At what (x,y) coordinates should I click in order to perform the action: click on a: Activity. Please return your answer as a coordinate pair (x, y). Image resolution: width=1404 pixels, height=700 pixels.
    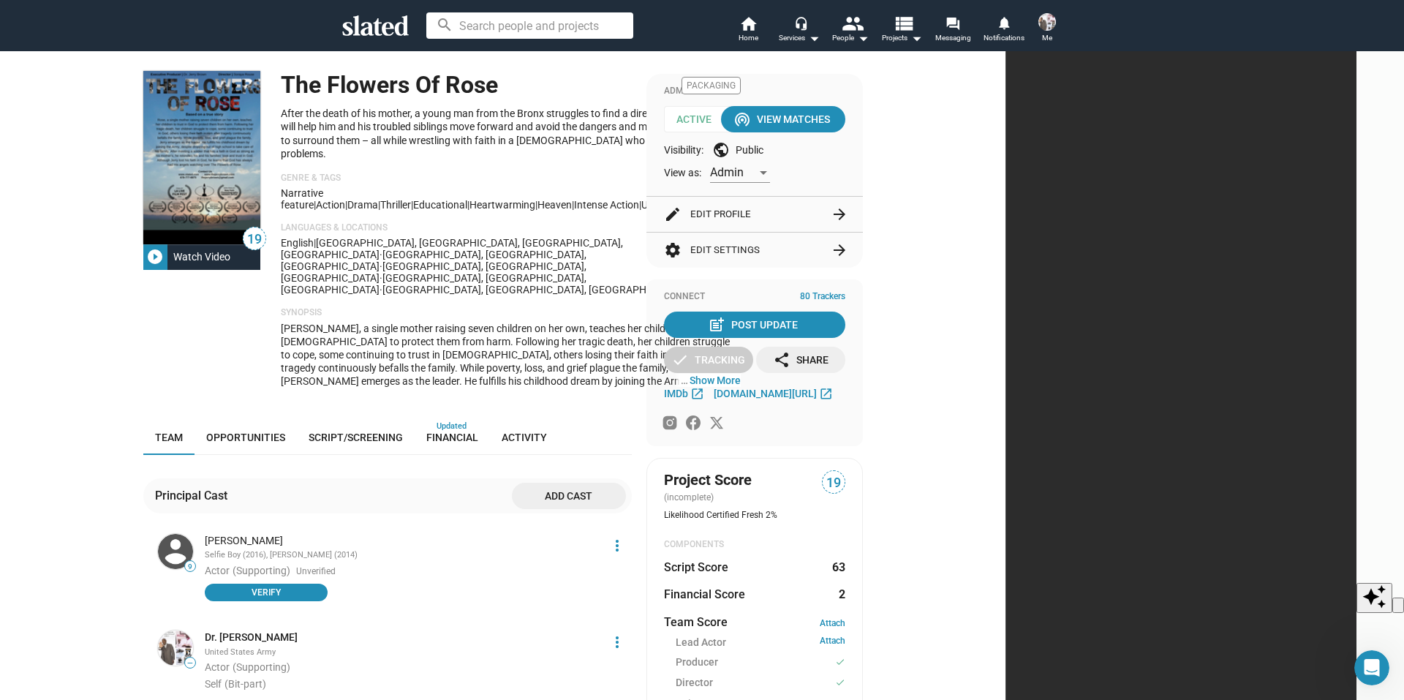
    Looking at the image, I should click on (524, 437).